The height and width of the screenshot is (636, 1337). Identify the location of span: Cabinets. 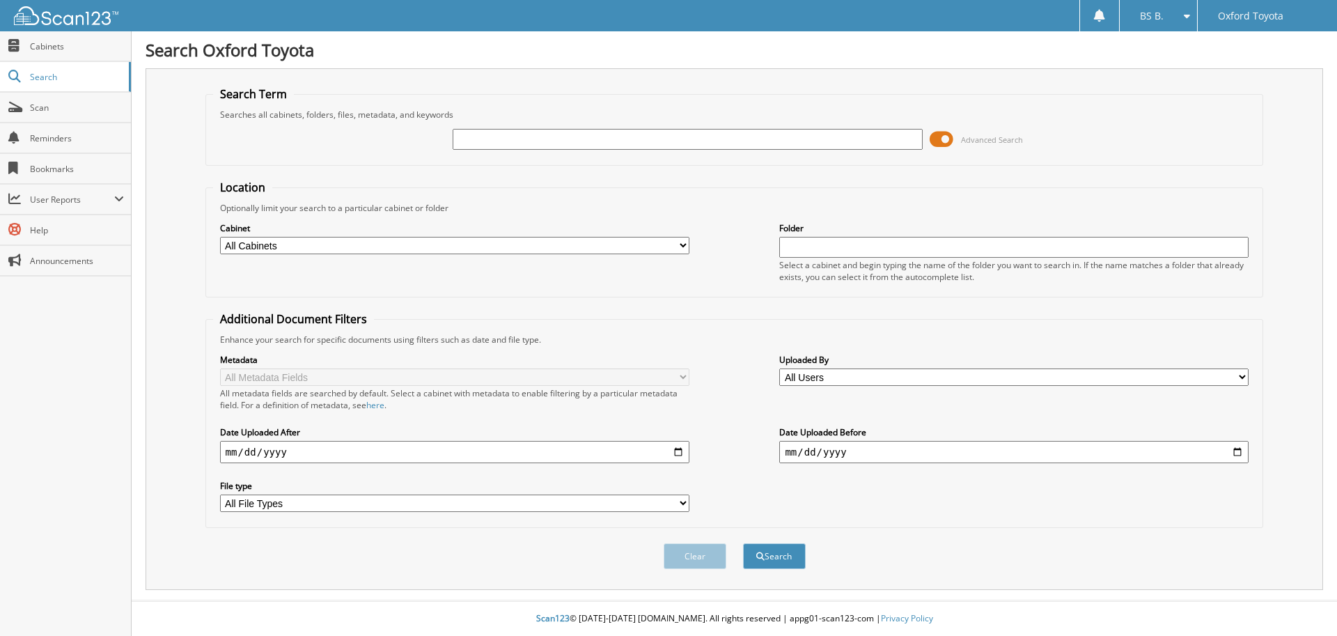
(77, 46).